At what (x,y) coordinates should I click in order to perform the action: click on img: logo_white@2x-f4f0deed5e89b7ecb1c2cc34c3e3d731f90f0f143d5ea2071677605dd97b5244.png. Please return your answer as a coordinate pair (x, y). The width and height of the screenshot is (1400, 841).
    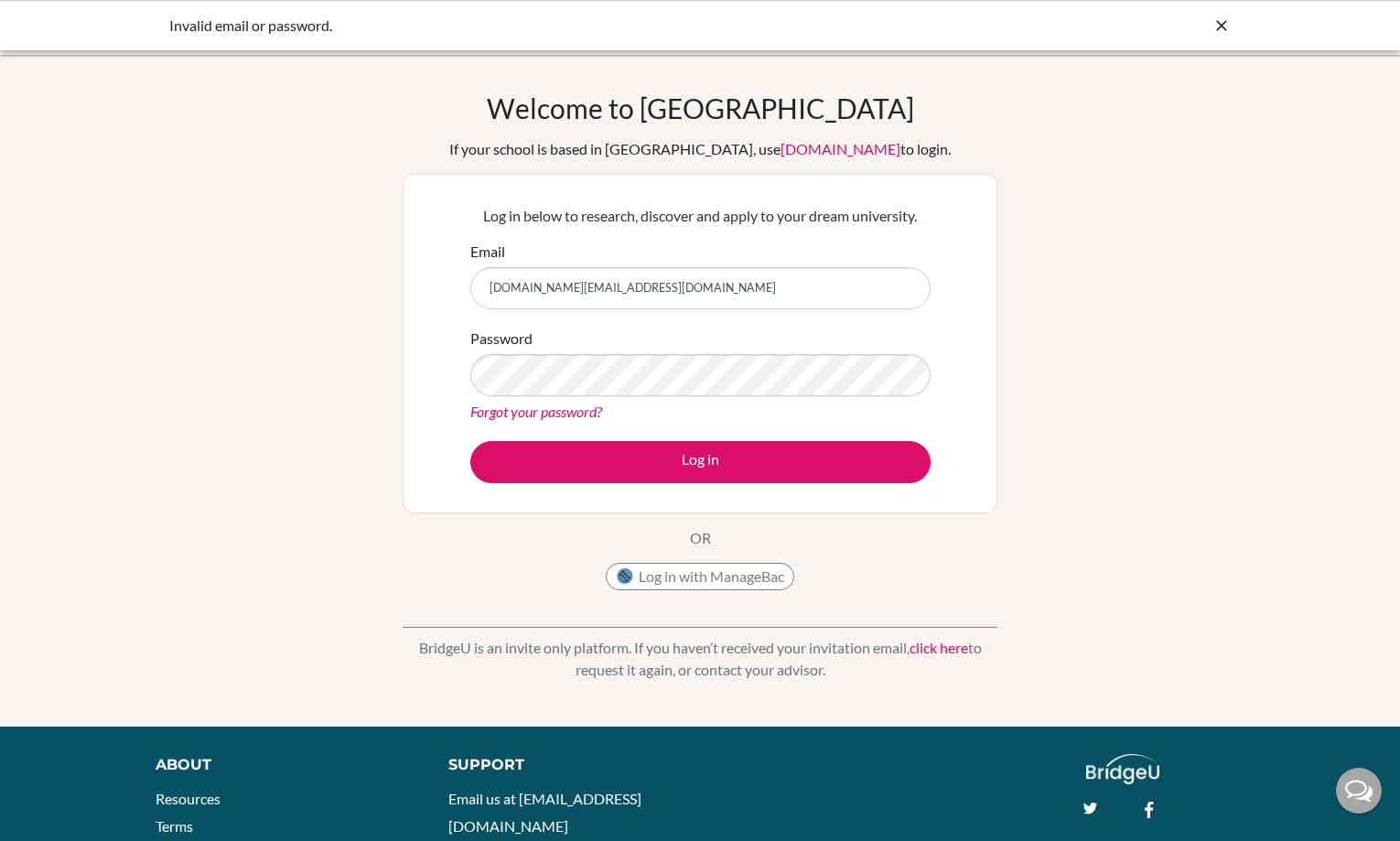
    Looking at the image, I should click on (1123, 768).